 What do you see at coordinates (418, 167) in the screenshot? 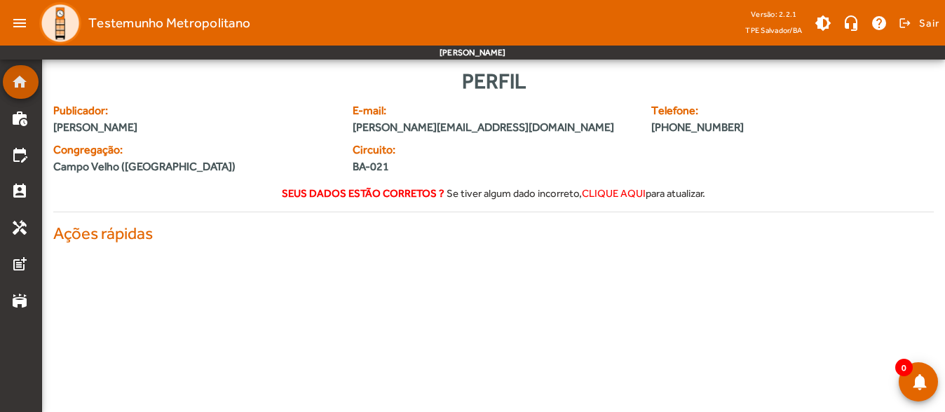
I see `span: BA-021` at bounding box center [418, 167].